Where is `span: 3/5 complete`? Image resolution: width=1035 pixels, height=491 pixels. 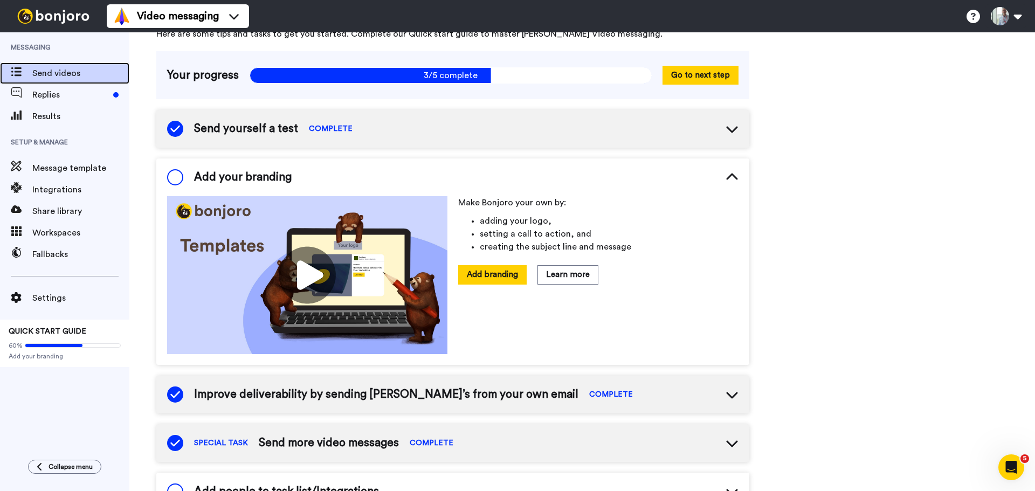
span: 3/5 complete is located at coordinates (451, 76).